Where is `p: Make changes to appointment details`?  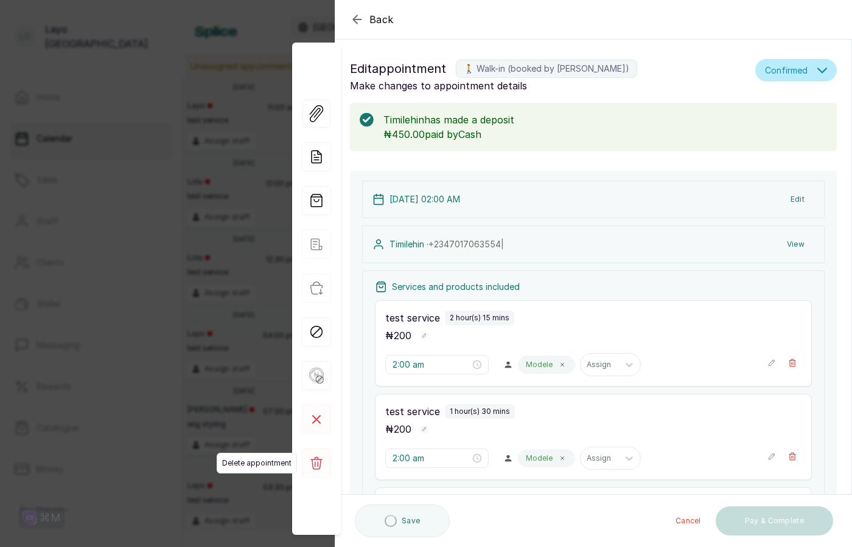 p: Make changes to appointment details is located at coordinates (550, 86).